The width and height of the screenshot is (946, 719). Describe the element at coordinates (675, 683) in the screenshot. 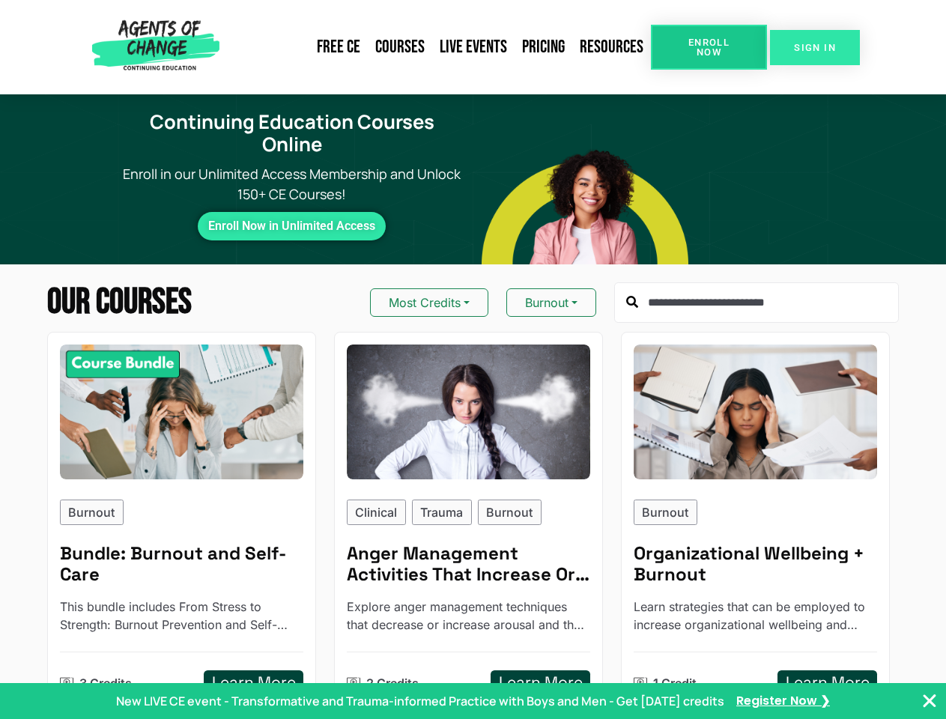

I see `p: 1 Credit` at that location.